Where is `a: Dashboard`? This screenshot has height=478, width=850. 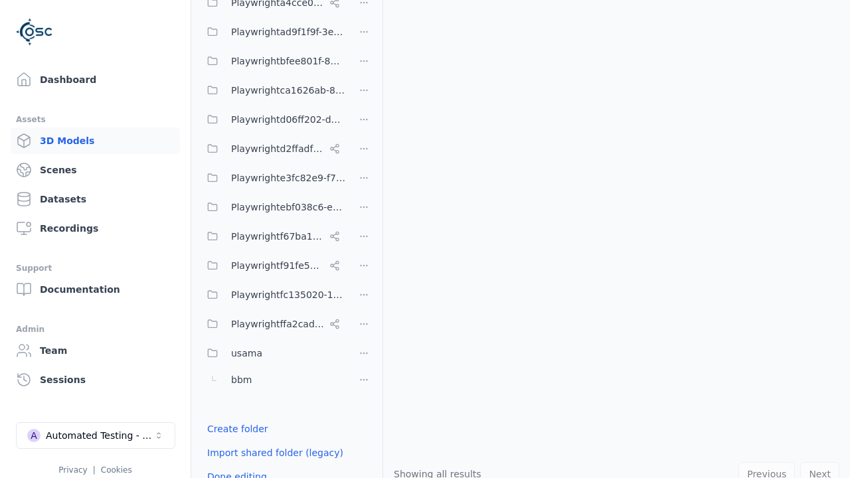 a: Dashboard is located at coordinates (95, 80).